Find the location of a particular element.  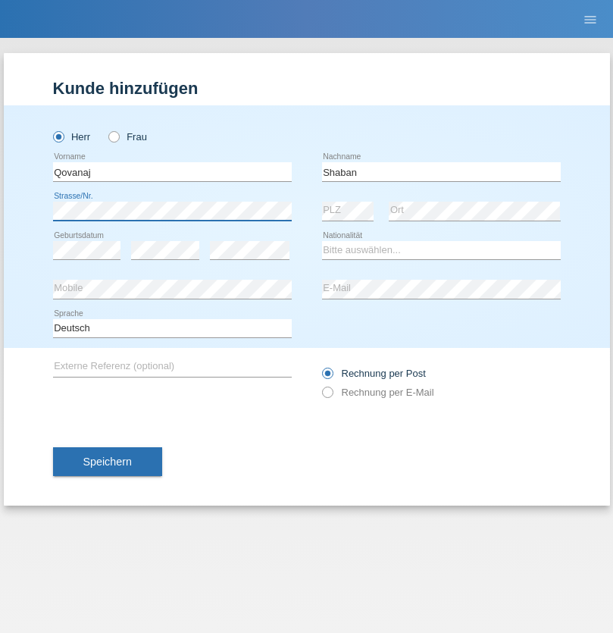

button: Speichern is located at coordinates (108, 461).